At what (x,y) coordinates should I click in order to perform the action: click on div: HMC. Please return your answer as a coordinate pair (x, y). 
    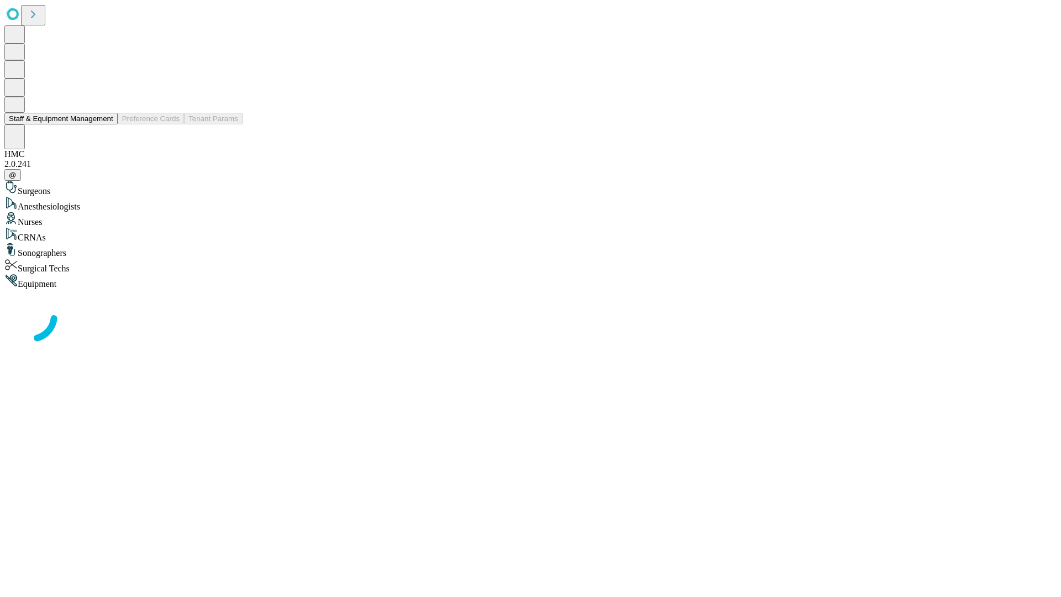
    Looking at the image, I should click on (530, 154).